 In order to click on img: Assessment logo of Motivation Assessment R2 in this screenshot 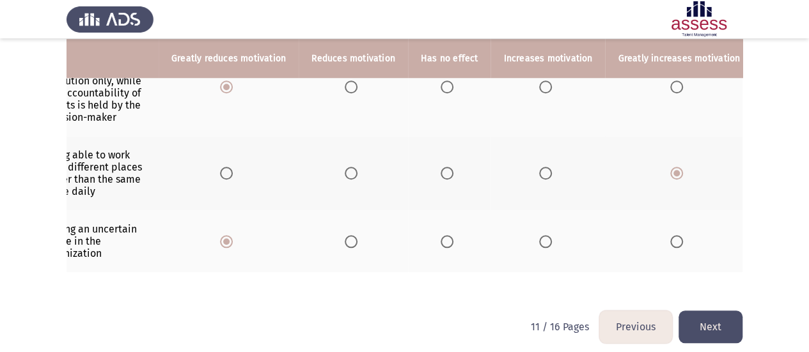, I will do `click(699, 19)`.